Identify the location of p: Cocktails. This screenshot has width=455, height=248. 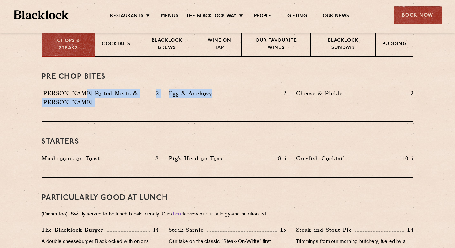
(116, 45).